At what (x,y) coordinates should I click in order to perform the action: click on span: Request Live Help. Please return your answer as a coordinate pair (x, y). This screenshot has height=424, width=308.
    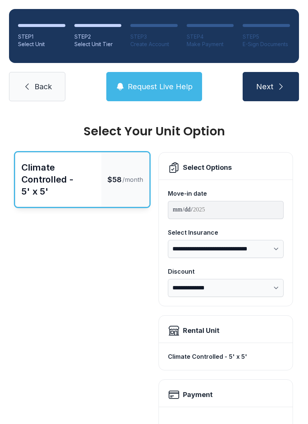
    Looking at the image, I should click on (160, 87).